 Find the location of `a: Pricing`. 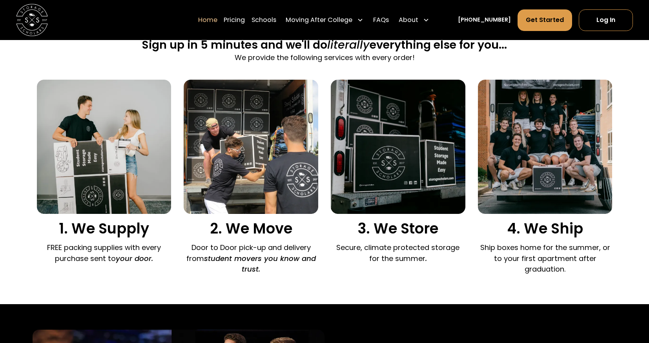

a: Pricing is located at coordinates (234, 20).